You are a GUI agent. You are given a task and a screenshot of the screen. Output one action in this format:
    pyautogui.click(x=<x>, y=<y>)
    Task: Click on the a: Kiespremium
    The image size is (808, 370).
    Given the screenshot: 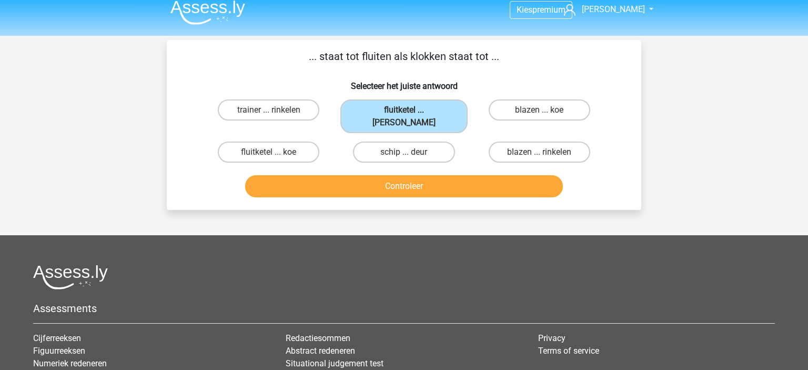 What is the action you would take?
    pyautogui.click(x=541, y=9)
    